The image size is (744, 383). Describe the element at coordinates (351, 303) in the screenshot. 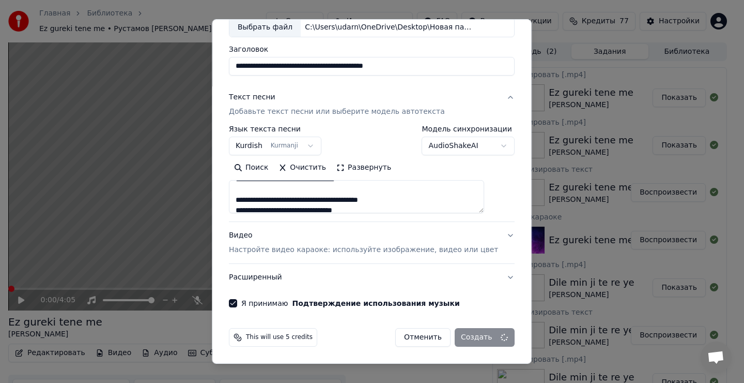

I see `label: Я принимаю` at that location.